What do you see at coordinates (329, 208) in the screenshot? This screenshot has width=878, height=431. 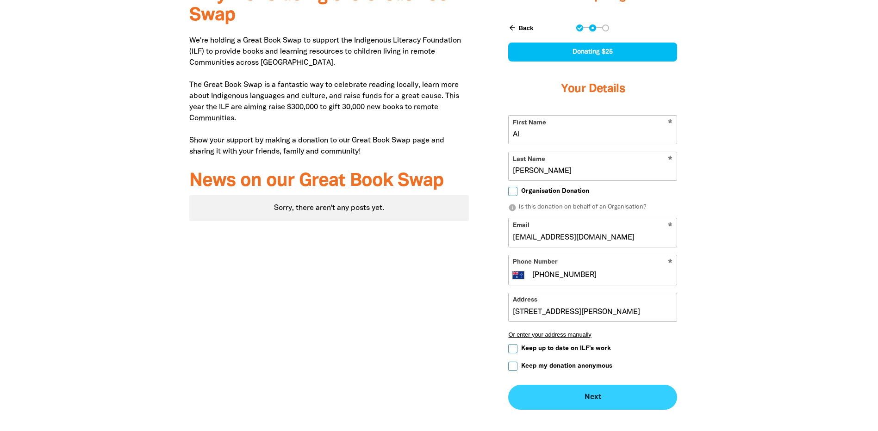 I see `div: Paginated content` at bounding box center [329, 208].